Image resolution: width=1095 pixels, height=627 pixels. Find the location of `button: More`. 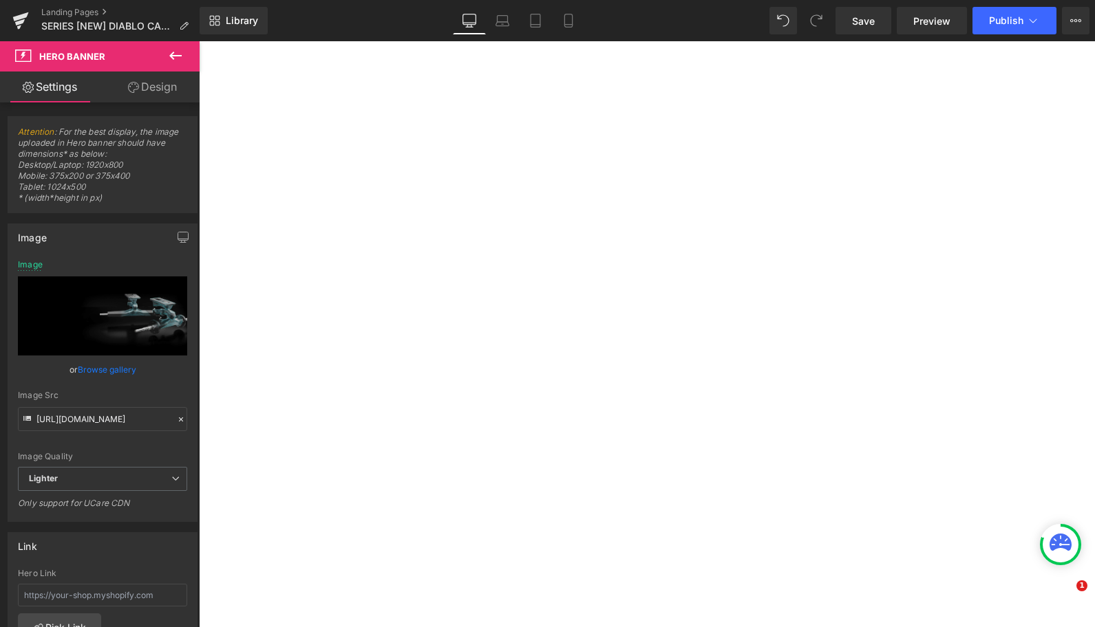

button: More is located at coordinates (1075, 21).